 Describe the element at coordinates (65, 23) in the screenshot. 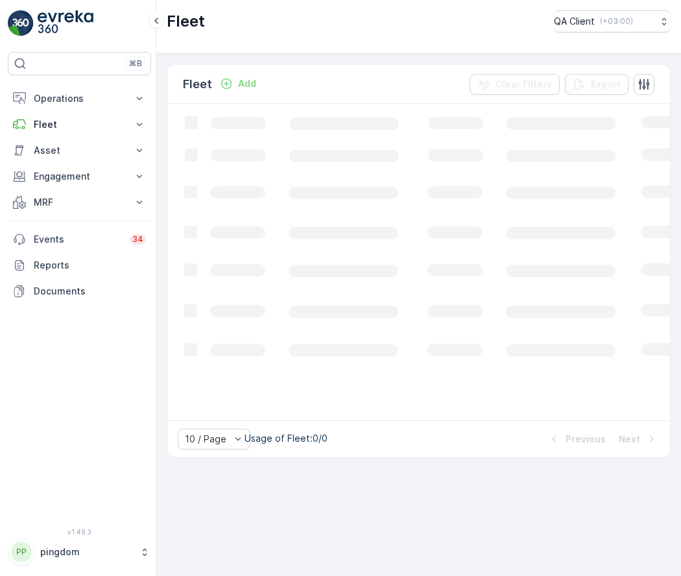

I see `img: logo_light-DOdMpM7g.png` at that location.